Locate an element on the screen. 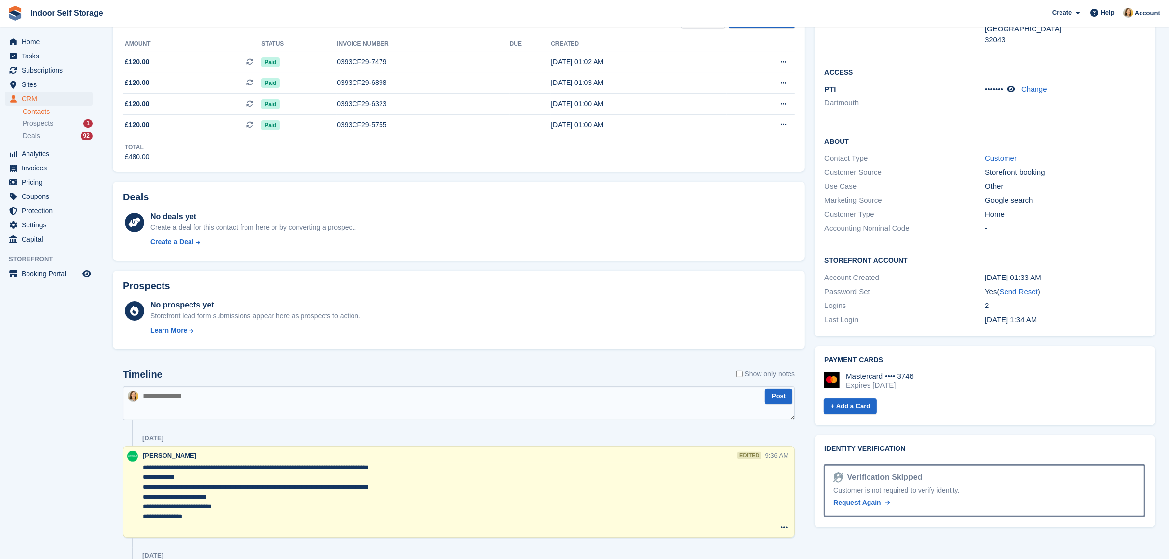 The image size is (1169, 559). div: Last Login is located at coordinates (905, 320).